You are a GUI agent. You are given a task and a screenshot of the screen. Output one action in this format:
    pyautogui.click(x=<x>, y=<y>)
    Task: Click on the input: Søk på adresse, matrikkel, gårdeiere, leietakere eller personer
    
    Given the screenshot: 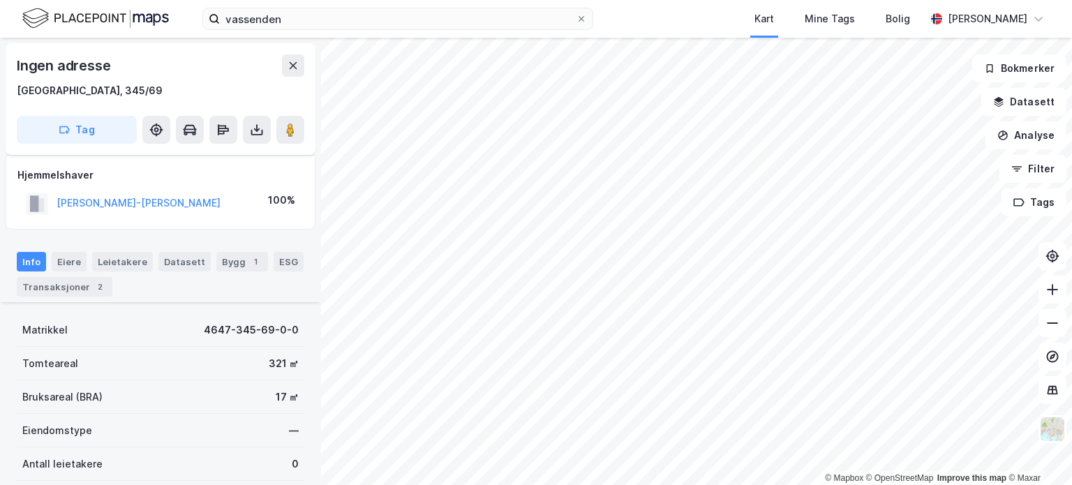 What is the action you would take?
    pyautogui.click(x=398, y=19)
    